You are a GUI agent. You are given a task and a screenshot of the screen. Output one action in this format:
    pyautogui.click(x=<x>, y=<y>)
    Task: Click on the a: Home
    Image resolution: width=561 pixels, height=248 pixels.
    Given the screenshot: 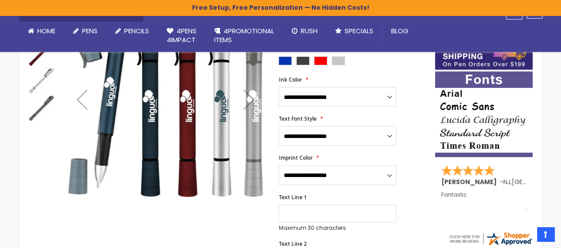 What is the action you would take?
    pyautogui.click(x=42, y=31)
    